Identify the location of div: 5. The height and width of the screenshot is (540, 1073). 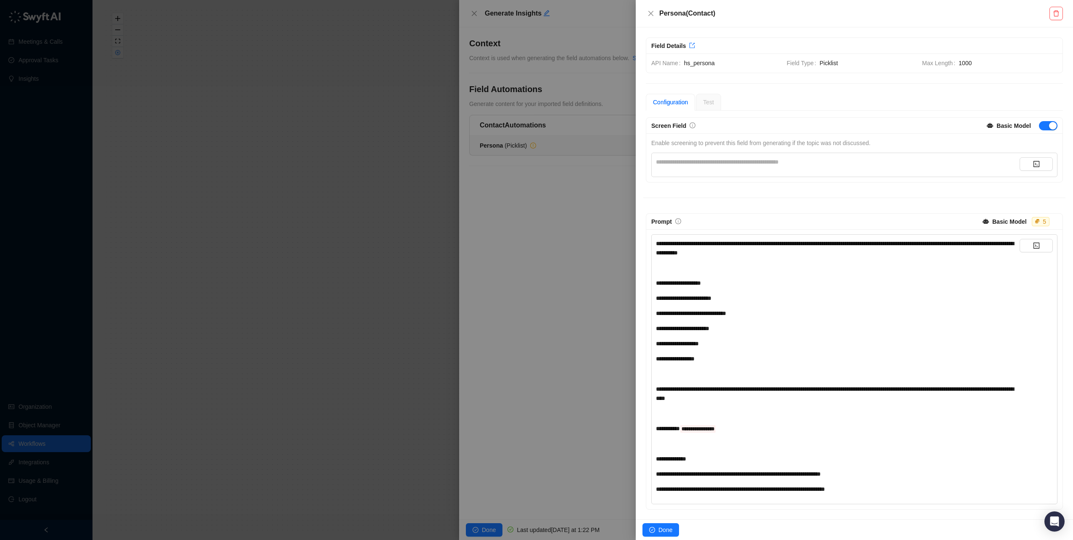
(1045, 222).